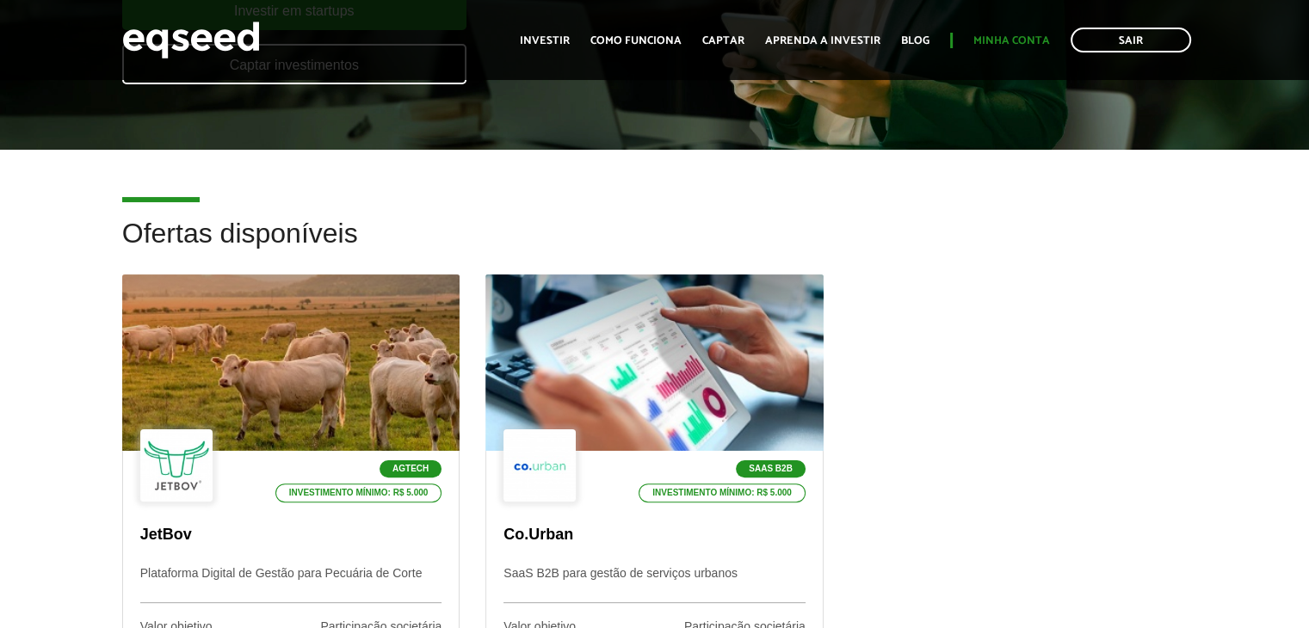 The image size is (1309, 628). I want to click on h2: Ofertas disponíveis, so click(655, 246).